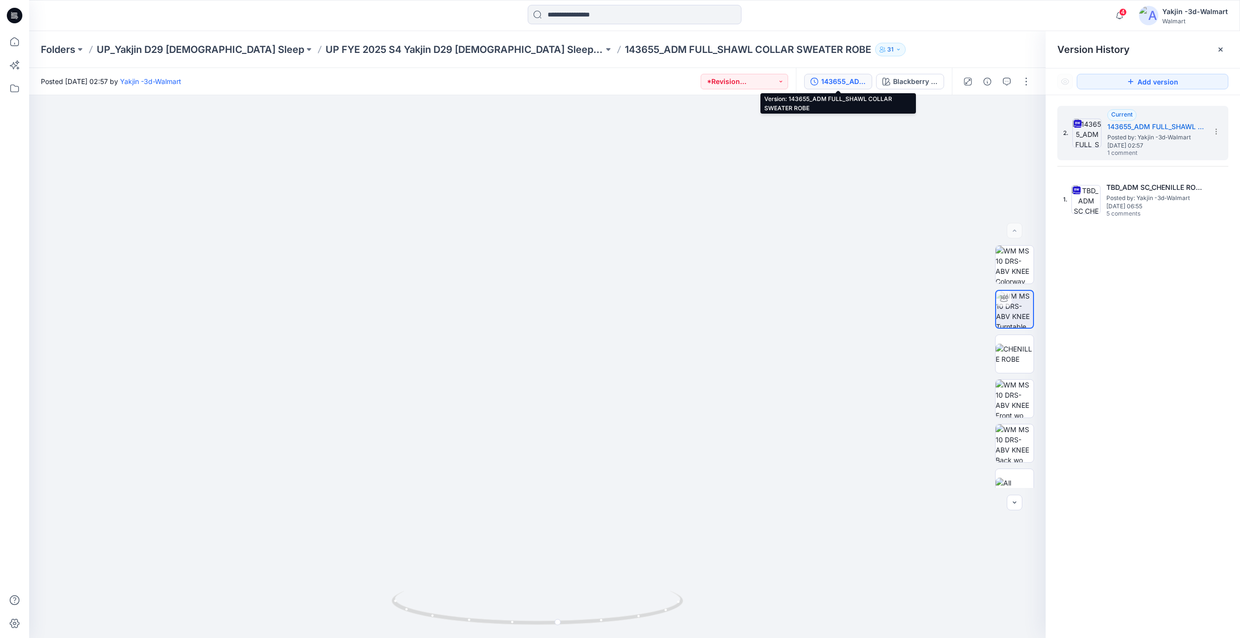 The height and width of the screenshot is (638, 1240). I want to click on div: Yakjin -3d-Walmart, so click(1195, 12).